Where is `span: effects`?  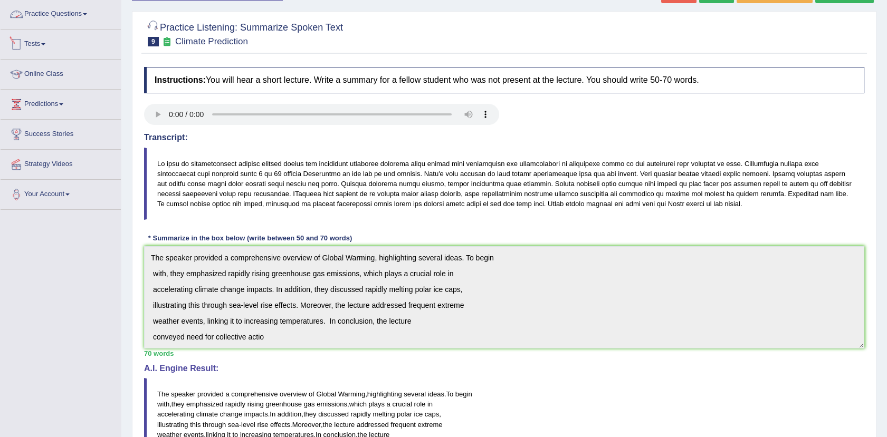
span: effects is located at coordinates (280, 425).